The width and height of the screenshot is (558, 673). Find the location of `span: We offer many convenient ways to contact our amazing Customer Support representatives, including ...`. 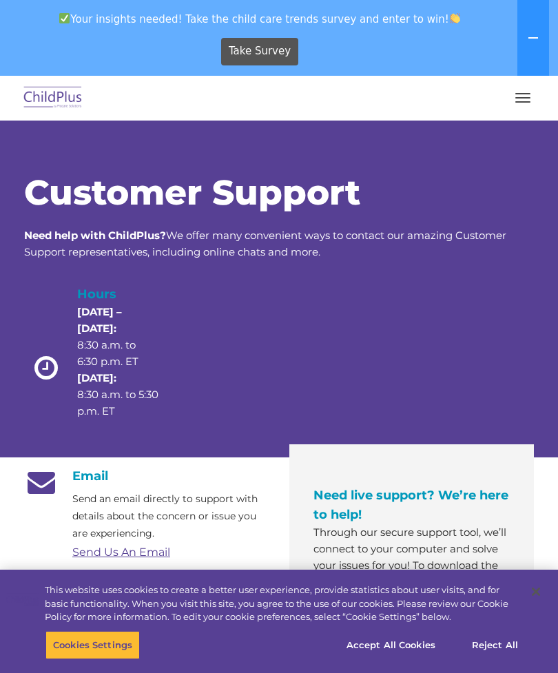

span: We offer many convenient ways to contact our amazing Customer Support representatives, including ... is located at coordinates (265, 243).